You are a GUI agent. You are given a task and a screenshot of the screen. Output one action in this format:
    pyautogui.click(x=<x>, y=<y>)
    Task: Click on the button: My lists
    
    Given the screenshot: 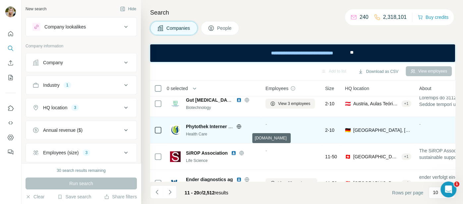 What is the action you would take?
    pyautogui.click(x=11, y=78)
    